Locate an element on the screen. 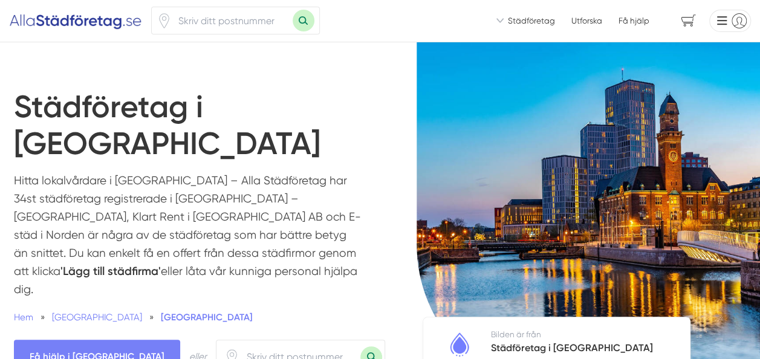 The height and width of the screenshot is (359, 760). span: Klicka för att använda din position. is located at coordinates (164, 21).